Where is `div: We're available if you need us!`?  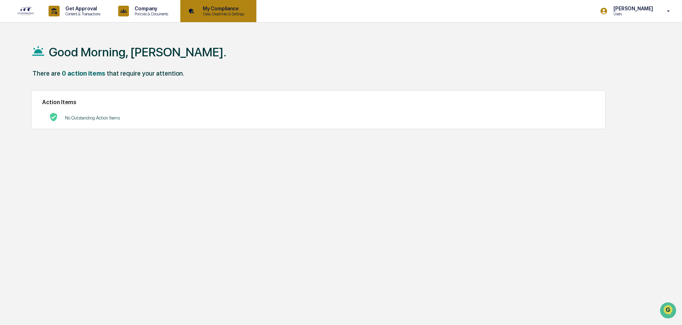 div: We're available if you need us! is located at coordinates (57, 65).